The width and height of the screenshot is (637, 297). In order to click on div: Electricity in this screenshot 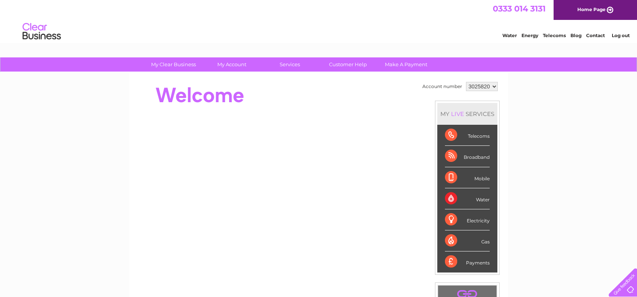, I will do `click(467, 219)`.